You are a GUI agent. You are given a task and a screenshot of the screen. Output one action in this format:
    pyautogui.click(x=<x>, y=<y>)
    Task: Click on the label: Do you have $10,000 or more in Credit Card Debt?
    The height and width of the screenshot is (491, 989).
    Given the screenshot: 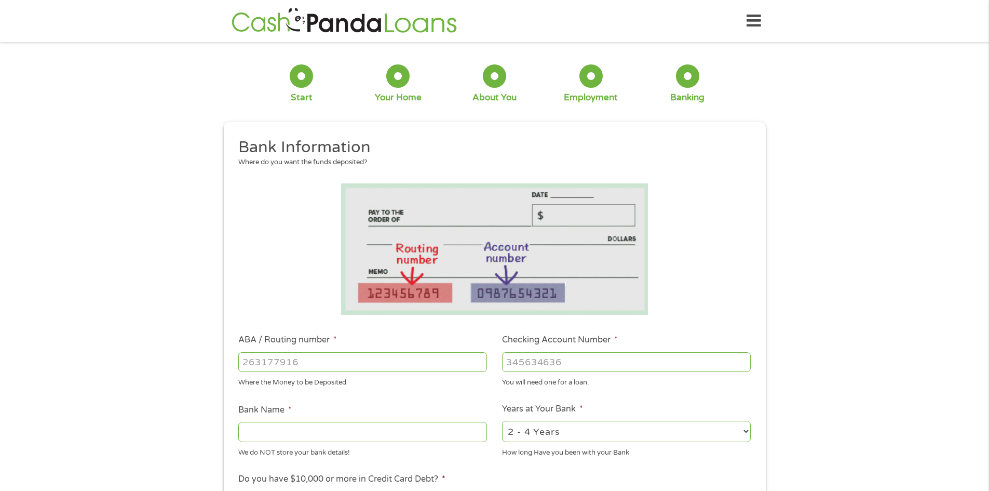 What is the action you would take?
    pyautogui.click(x=342, y=479)
    